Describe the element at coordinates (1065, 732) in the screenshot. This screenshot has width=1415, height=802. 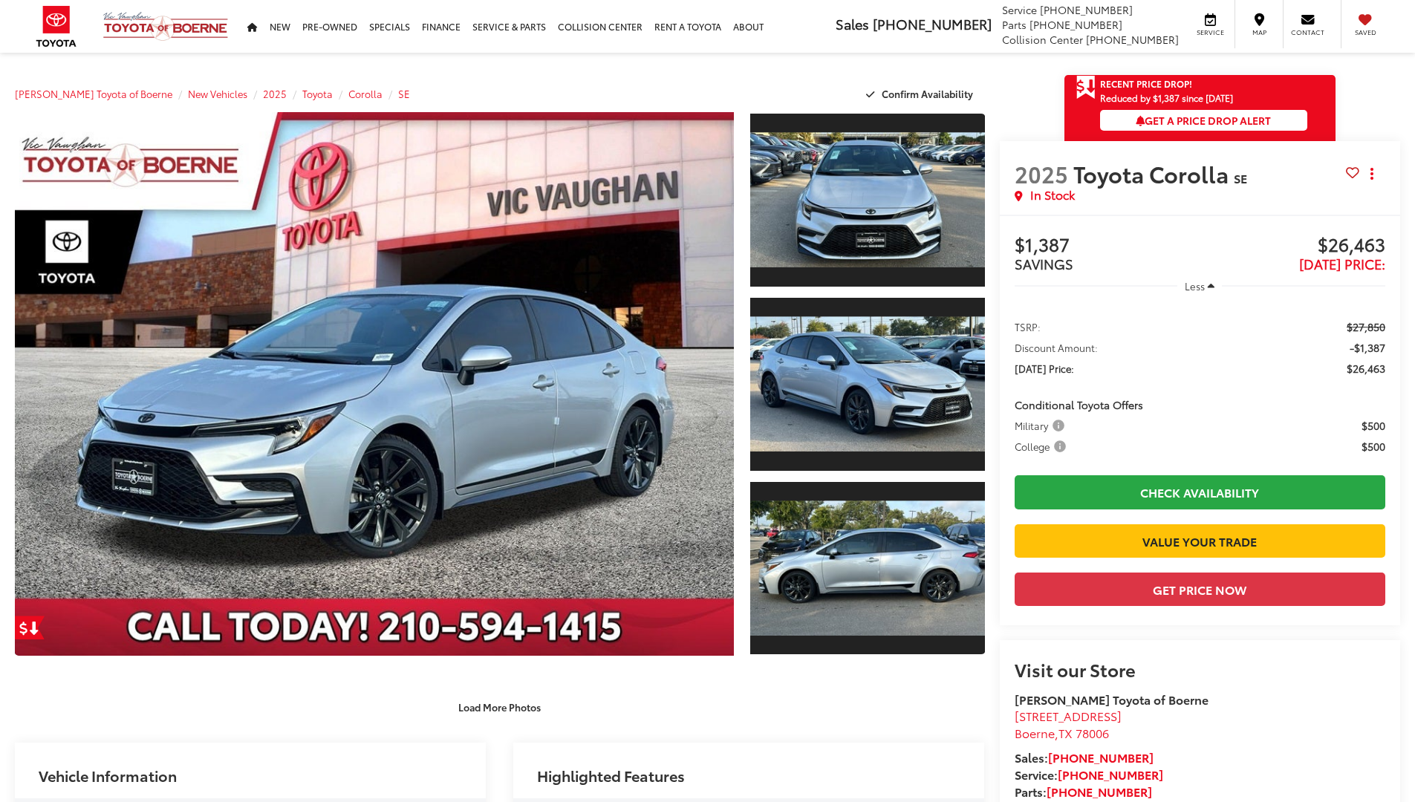
I see `span: TX` at that location.